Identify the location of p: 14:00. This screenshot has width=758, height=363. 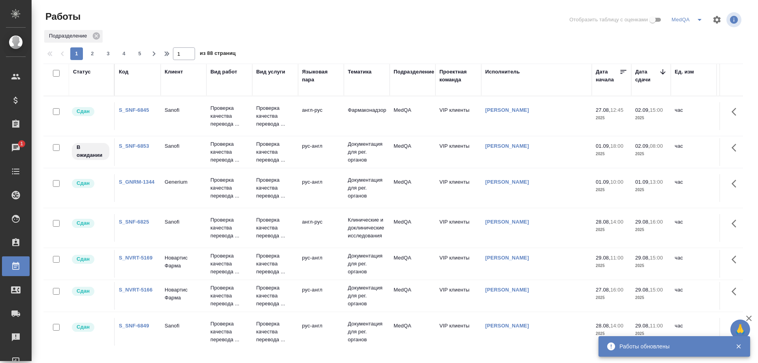
(617, 222).